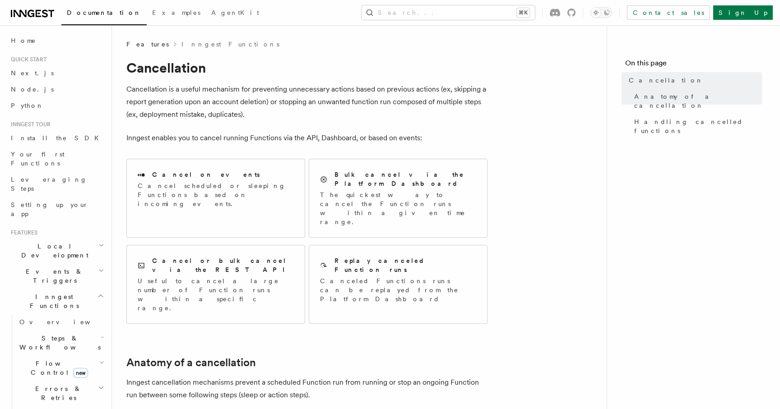 Image resolution: width=780 pixels, height=409 pixels. What do you see at coordinates (56, 184) in the screenshot?
I see `a: Leveraging Steps` at bounding box center [56, 184].